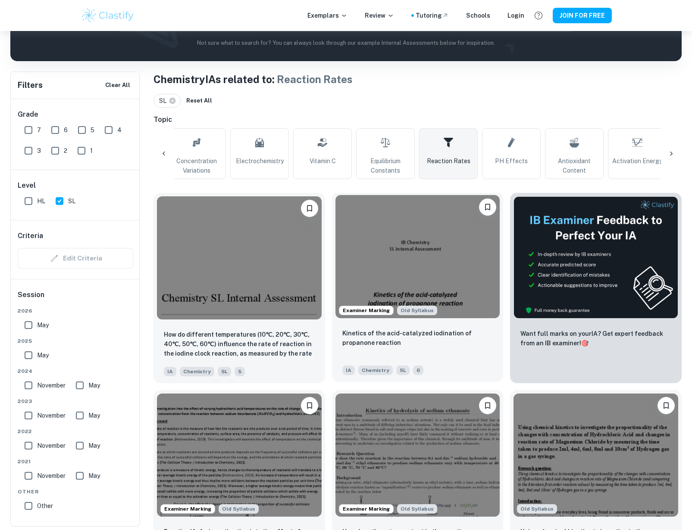 This screenshot has height=530, width=692. What do you see at coordinates (478, 16) in the screenshot?
I see `div: Schools` at bounding box center [478, 16].